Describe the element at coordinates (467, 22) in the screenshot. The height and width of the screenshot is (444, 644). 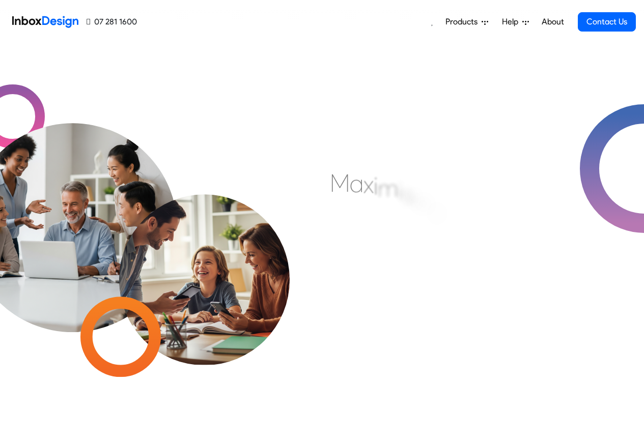
I see `a: Products` at that location.